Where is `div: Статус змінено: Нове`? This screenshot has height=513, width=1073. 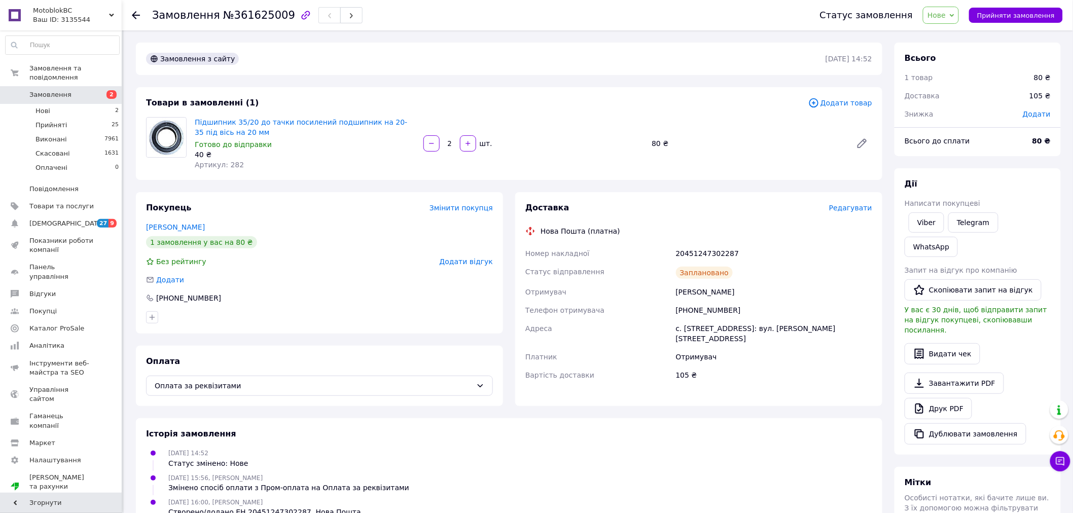 div: Статус змінено: Нове is located at coordinates (208, 463).